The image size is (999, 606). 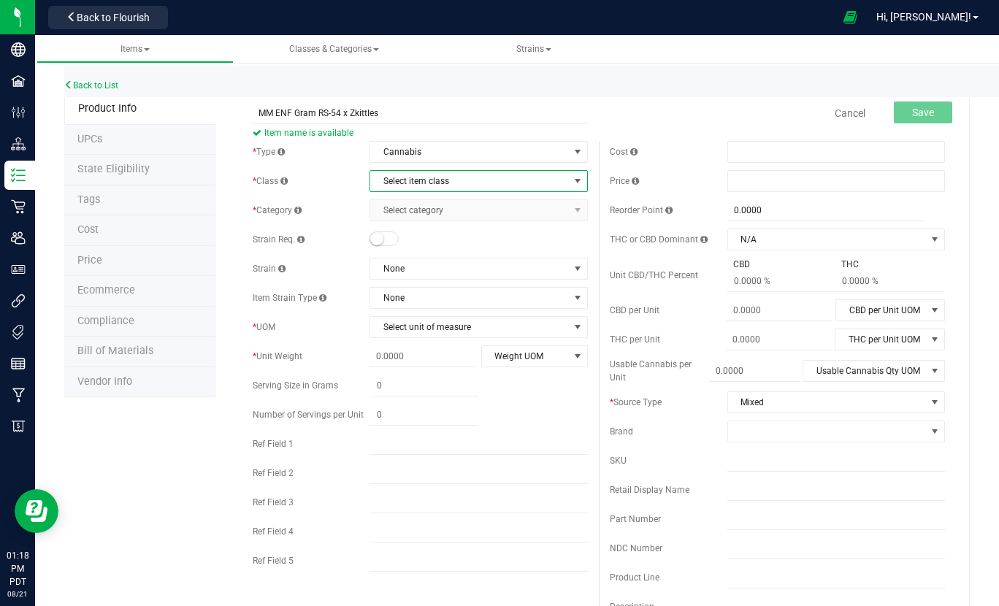 What do you see at coordinates (107, 108) in the screenshot?
I see `span: Product Info` at bounding box center [107, 108].